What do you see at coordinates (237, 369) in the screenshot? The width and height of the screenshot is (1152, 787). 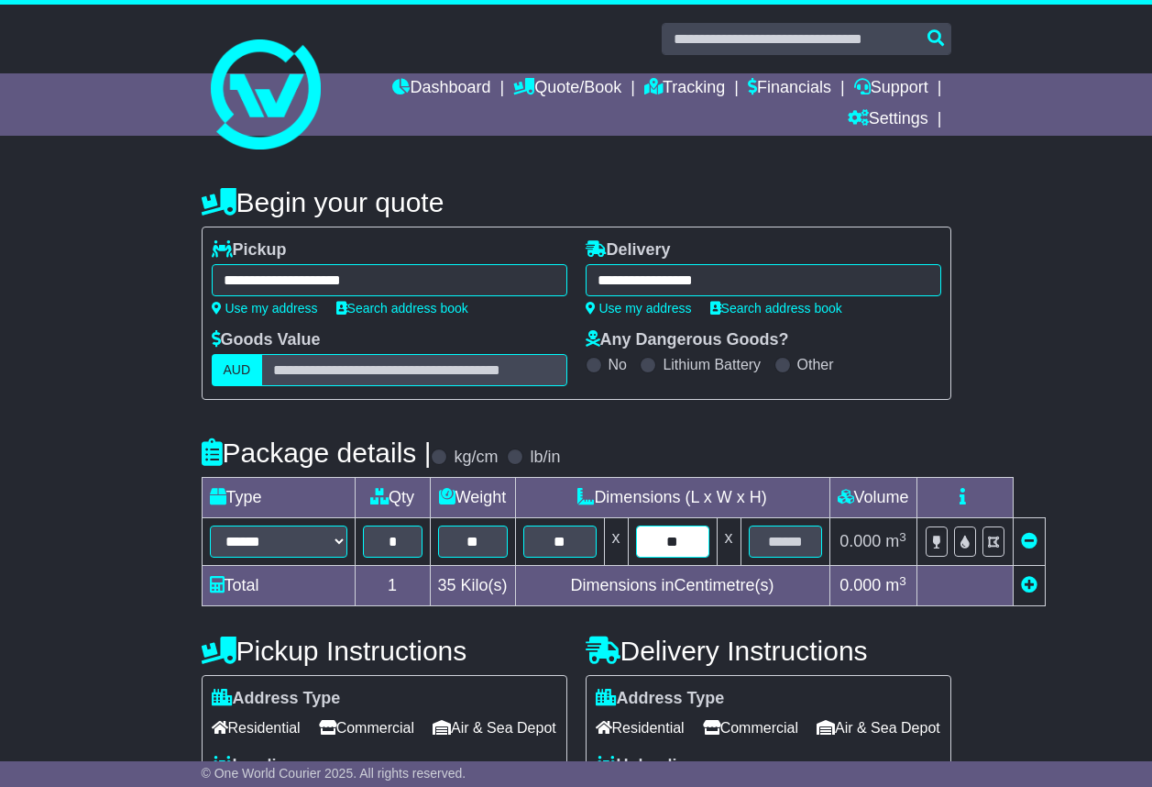 I see `label: AUD` at bounding box center [237, 369].